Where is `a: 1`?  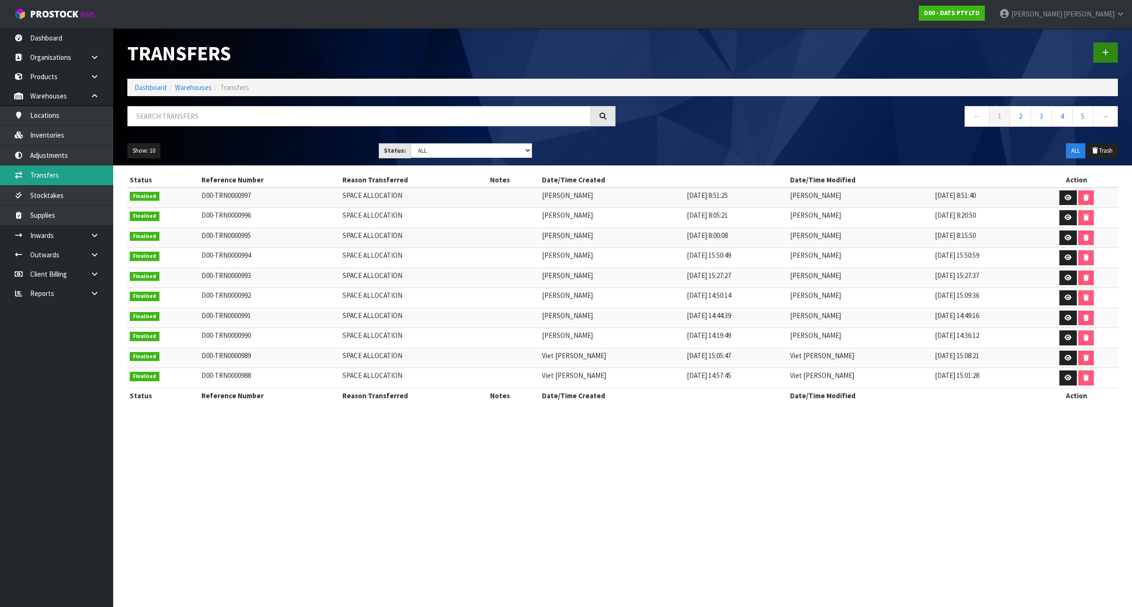
a: 1 is located at coordinates (999, 116).